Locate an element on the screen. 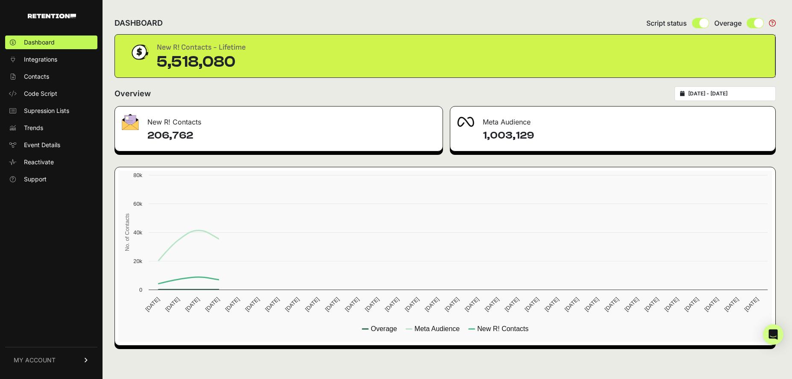 This screenshot has height=379, width=792. span: Support is located at coordinates (35, 179).